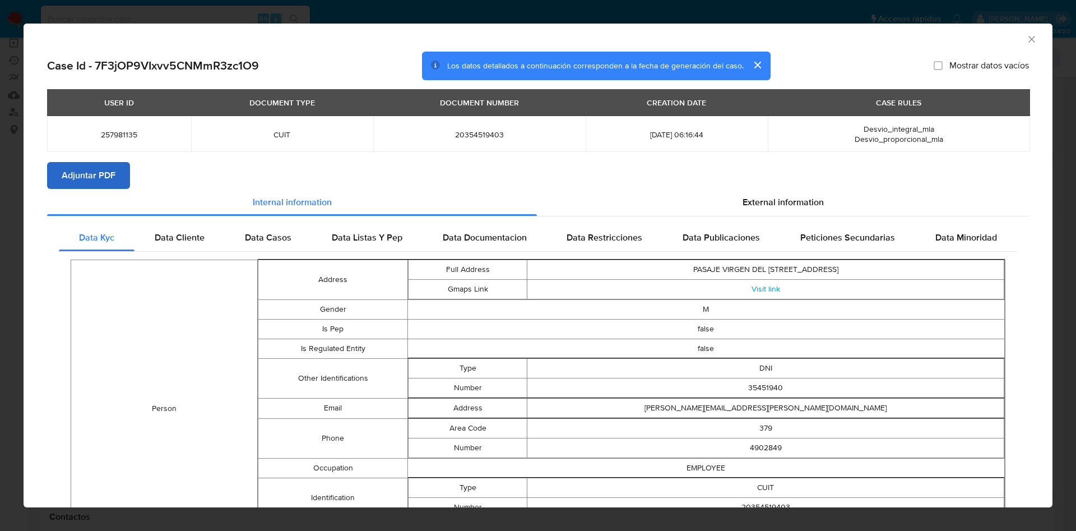 This screenshot has width=1076, height=531. I want to click on td: 35451940, so click(766, 387).